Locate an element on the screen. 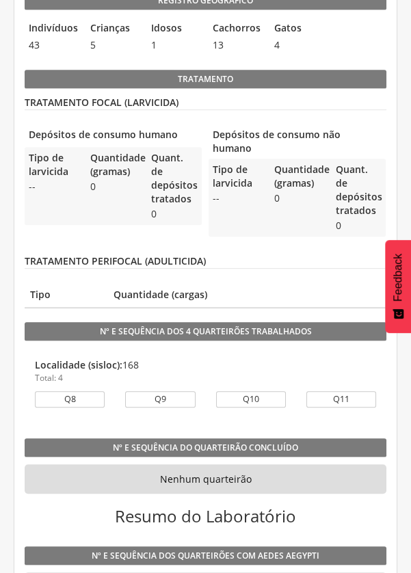 This screenshot has width=411, height=573. legend: Indivíduos is located at coordinates (52, 29).